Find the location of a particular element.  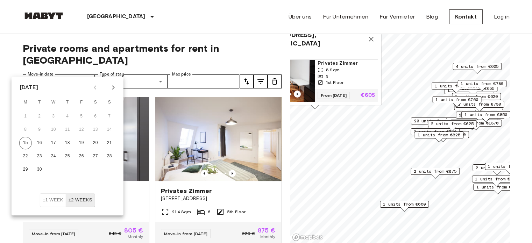

span: 2 units from €790 is located at coordinates (435, 132).